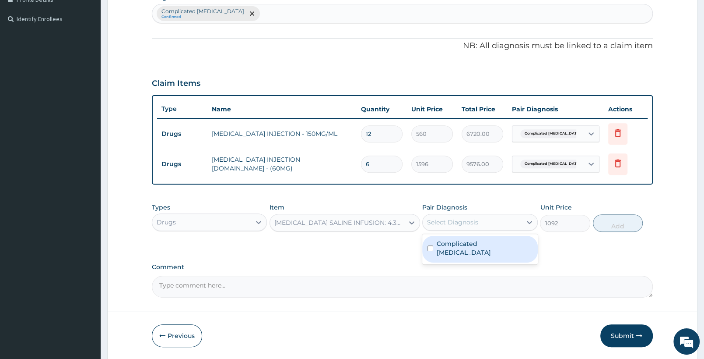 The width and height of the screenshot is (704, 359). Describe the element at coordinates (26, 55) in the screenshot. I see `img: d_794563401_company_1708531726252_794563401` at that location.